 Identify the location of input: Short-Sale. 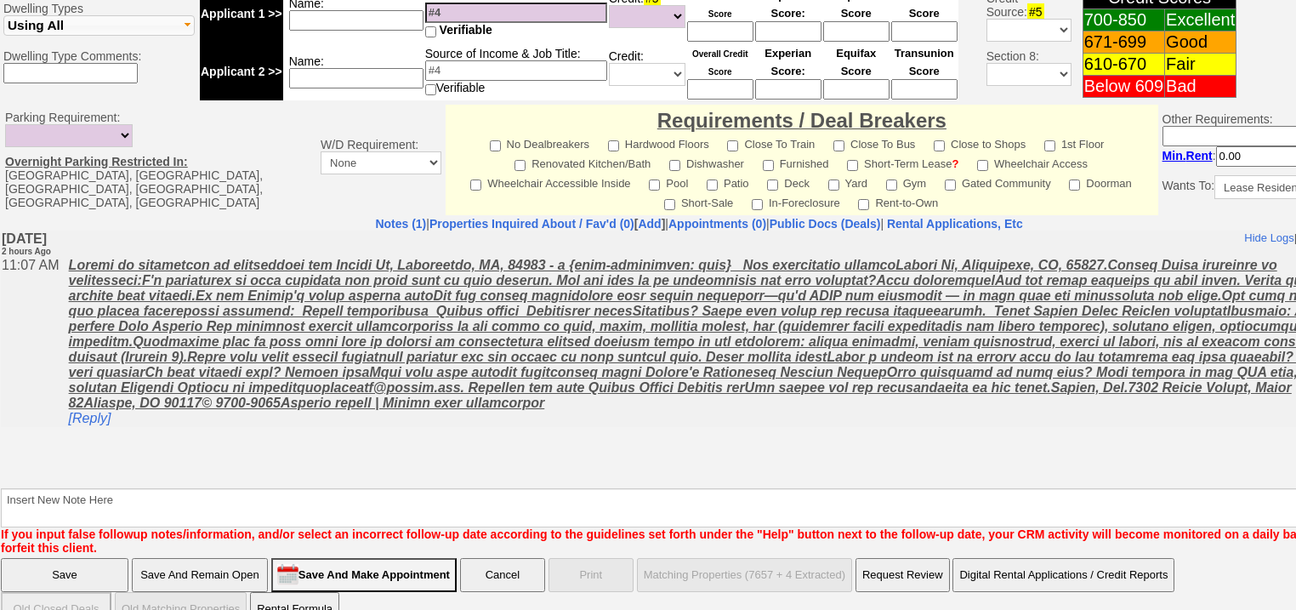
(669, 204).